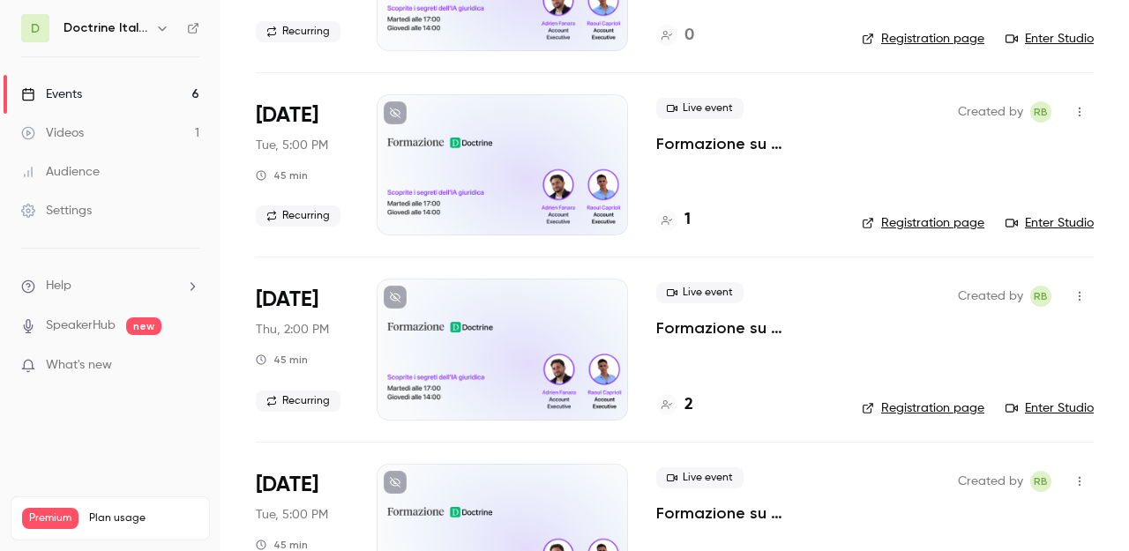  What do you see at coordinates (144, 326) in the screenshot?
I see `span: new` at bounding box center [144, 326].